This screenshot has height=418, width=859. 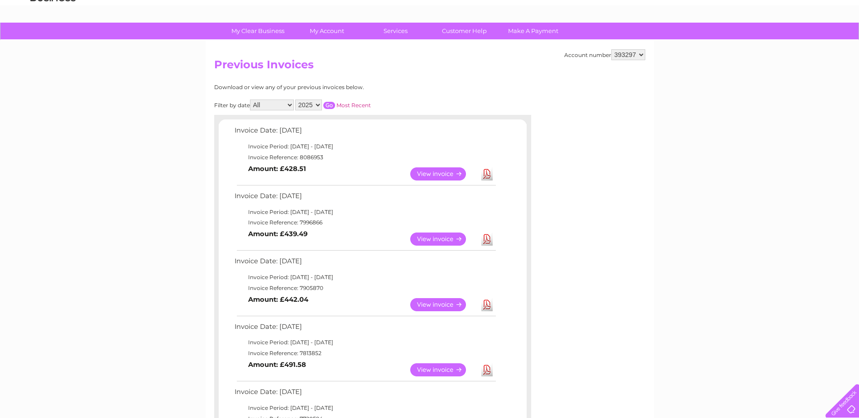 I want to click on td: Invoice Reference: 7905870, so click(x=364, y=288).